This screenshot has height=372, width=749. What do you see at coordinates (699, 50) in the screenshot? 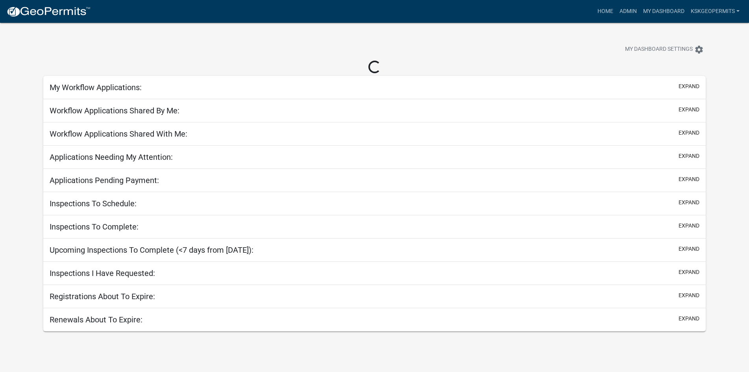
I see `i: settings` at bounding box center [699, 50].